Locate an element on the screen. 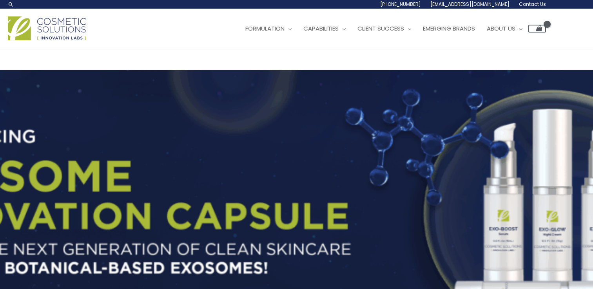  a: Client Success is located at coordinates (384, 29).